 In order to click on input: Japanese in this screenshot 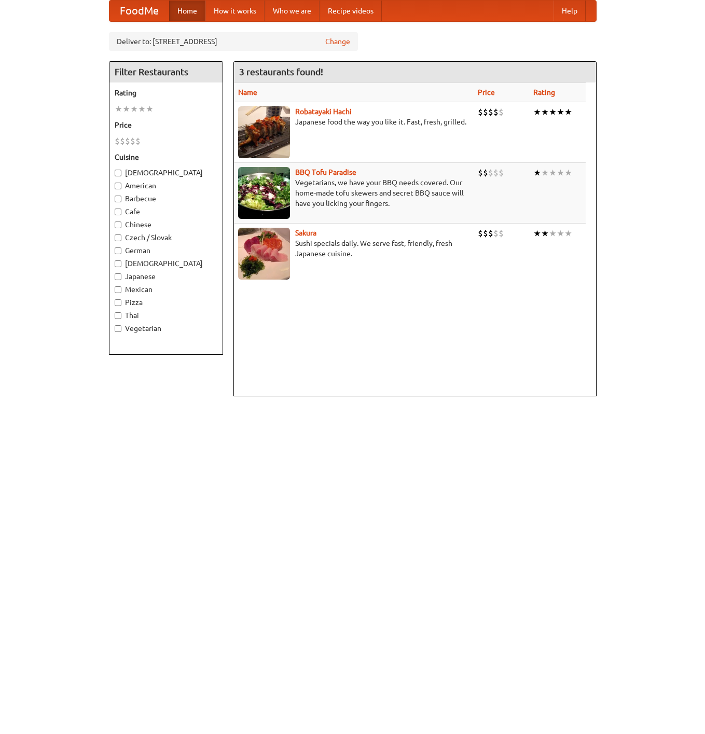, I will do `click(118, 277)`.